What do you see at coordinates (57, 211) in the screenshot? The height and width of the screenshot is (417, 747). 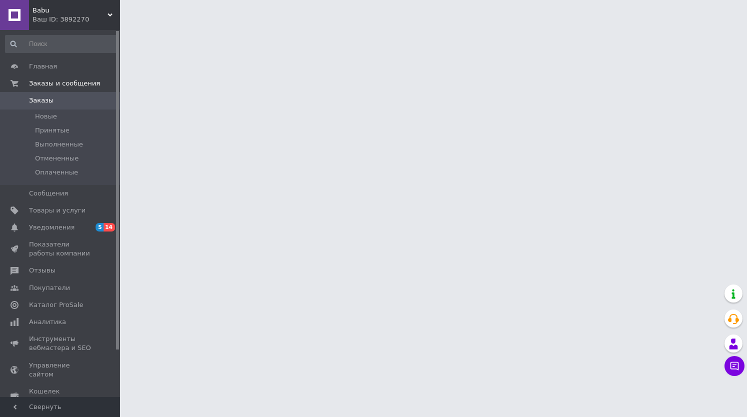 I see `span: Товары и услуги` at bounding box center [57, 211].